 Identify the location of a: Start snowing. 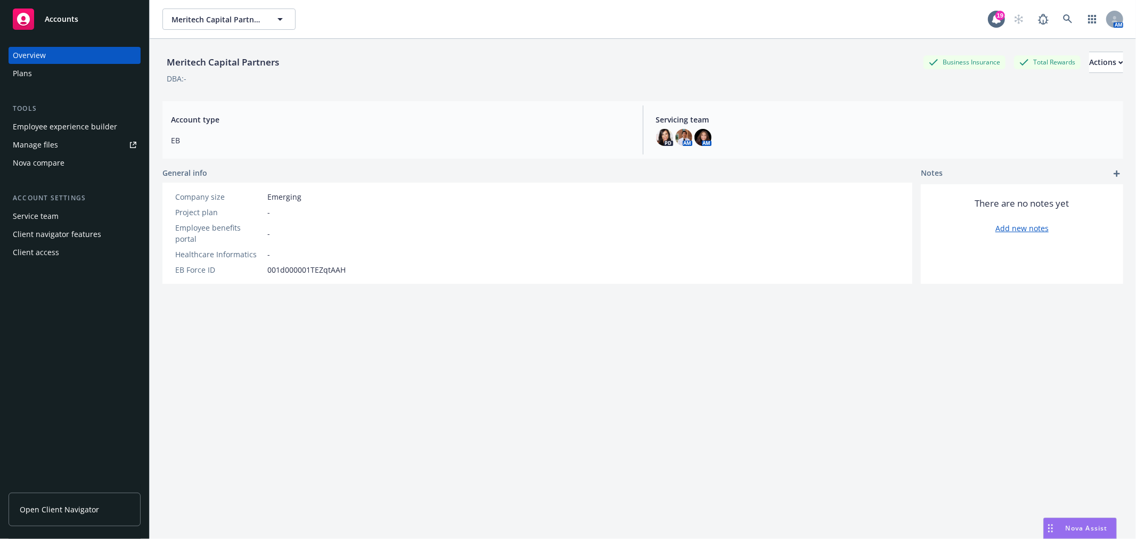
(1019, 19).